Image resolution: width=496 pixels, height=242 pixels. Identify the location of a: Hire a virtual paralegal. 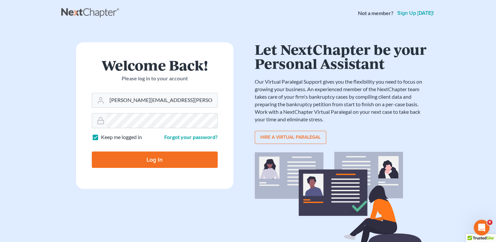
(290, 137).